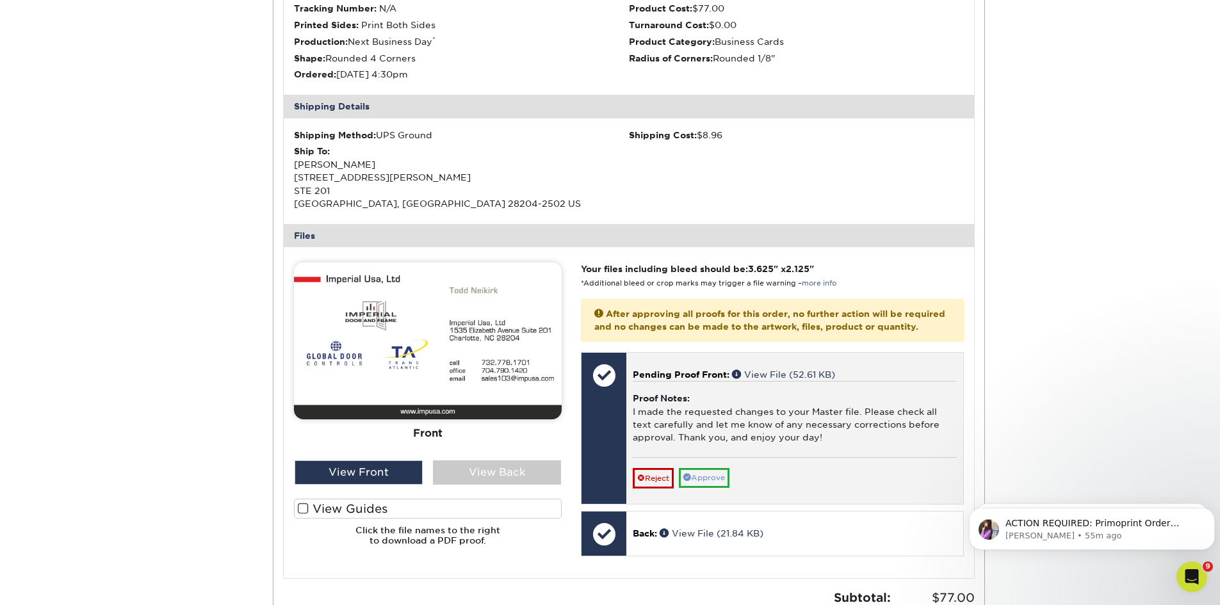 Image resolution: width=1220 pixels, height=605 pixels. What do you see at coordinates (711, 533) in the screenshot?
I see `a: View File (21.84 KB)` at bounding box center [711, 533].